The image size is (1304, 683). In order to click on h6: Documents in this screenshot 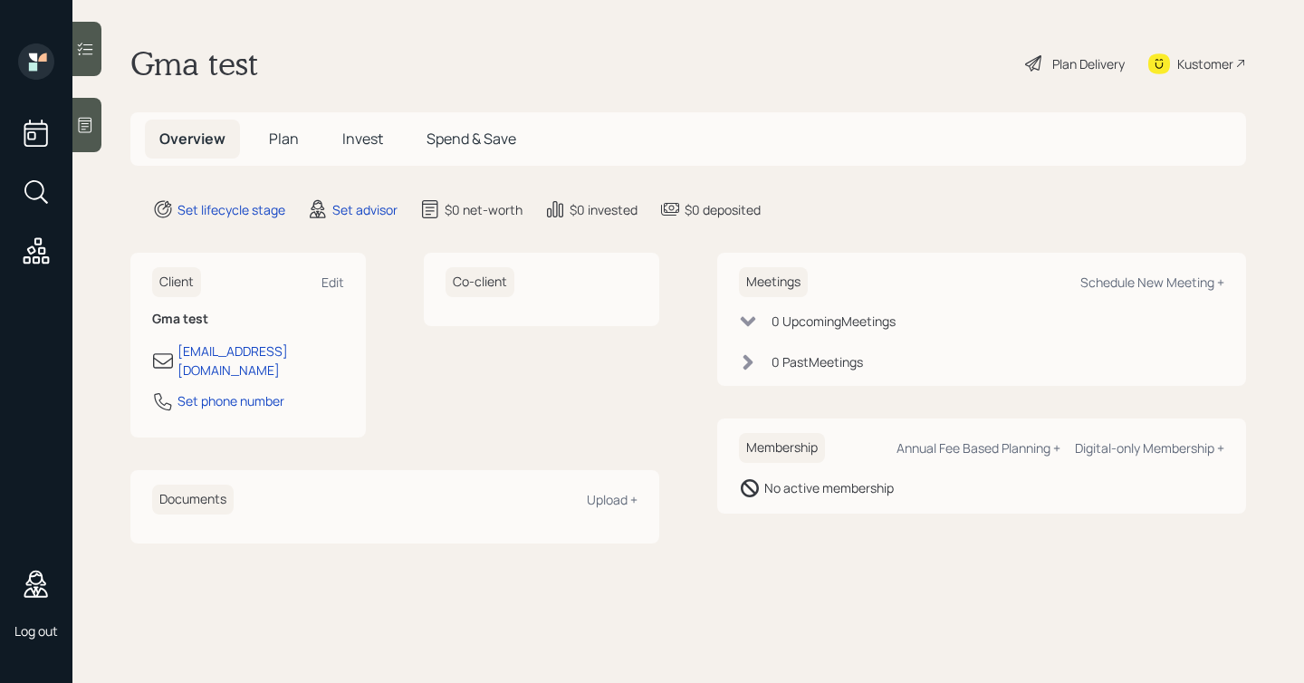, I will do `click(193, 499)`.